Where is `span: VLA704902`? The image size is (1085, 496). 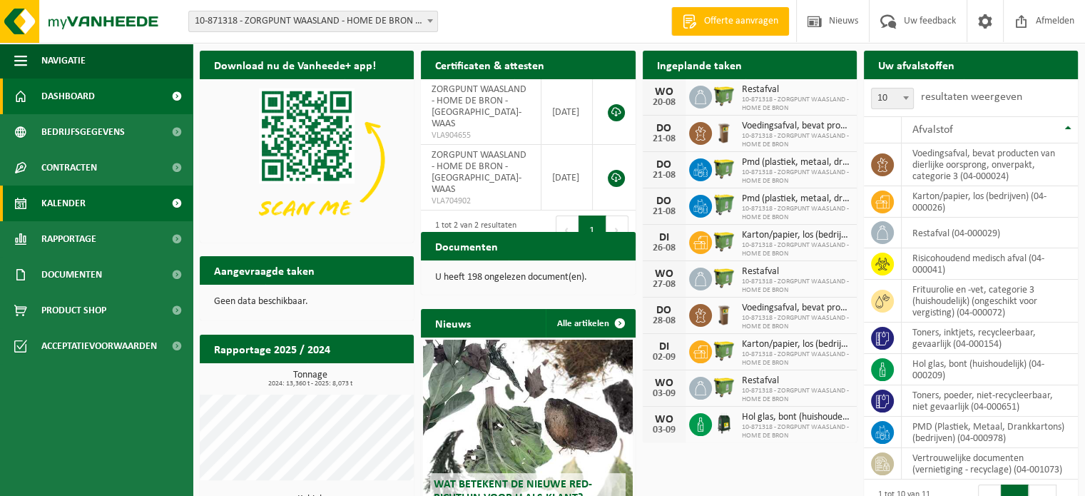 span: VLA704902 is located at coordinates (481, 201).